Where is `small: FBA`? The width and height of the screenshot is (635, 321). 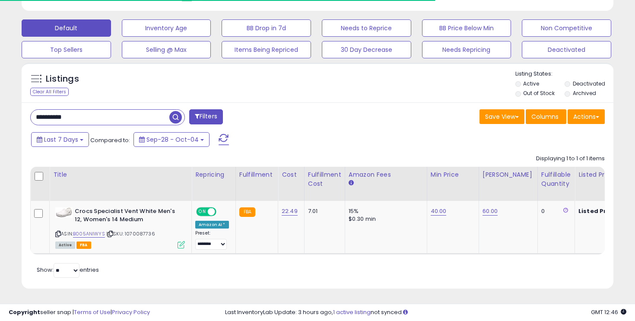 small: FBA is located at coordinates (247, 212).